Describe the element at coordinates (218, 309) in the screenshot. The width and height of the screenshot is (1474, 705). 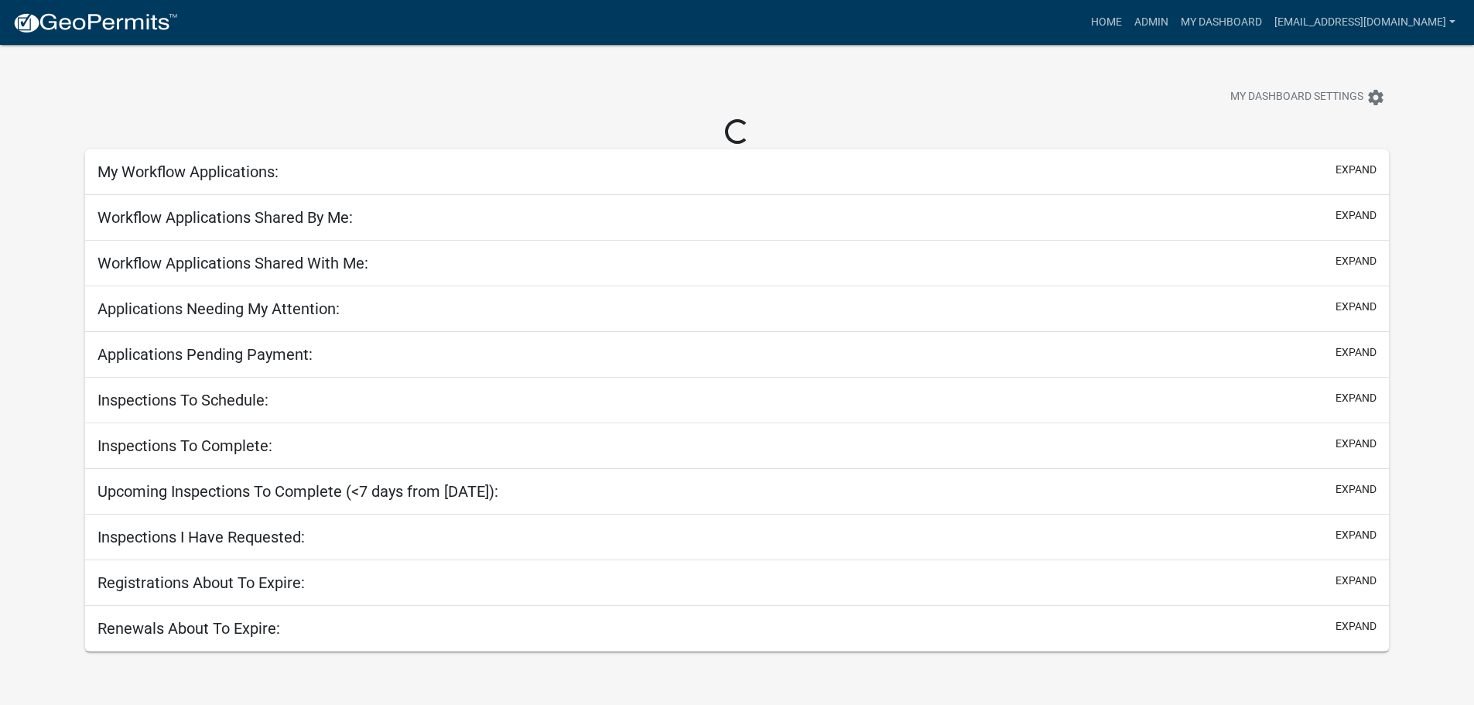
I see `h5: Applications Needing My Attention:` at that location.